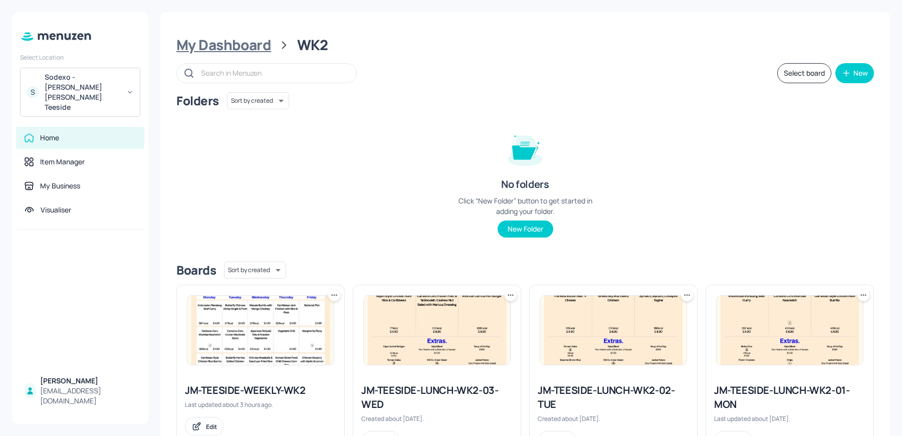 Image resolution: width=902 pixels, height=436 pixels. I want to click on button: New, so click(854, 73).